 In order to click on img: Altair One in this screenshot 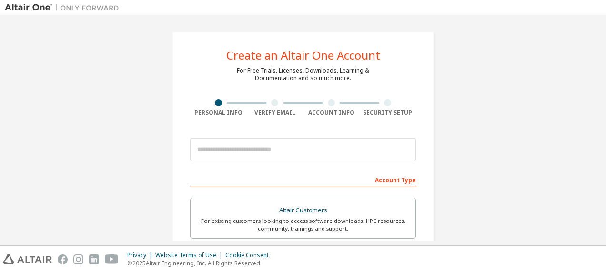, I will do `click(64, 8)`.